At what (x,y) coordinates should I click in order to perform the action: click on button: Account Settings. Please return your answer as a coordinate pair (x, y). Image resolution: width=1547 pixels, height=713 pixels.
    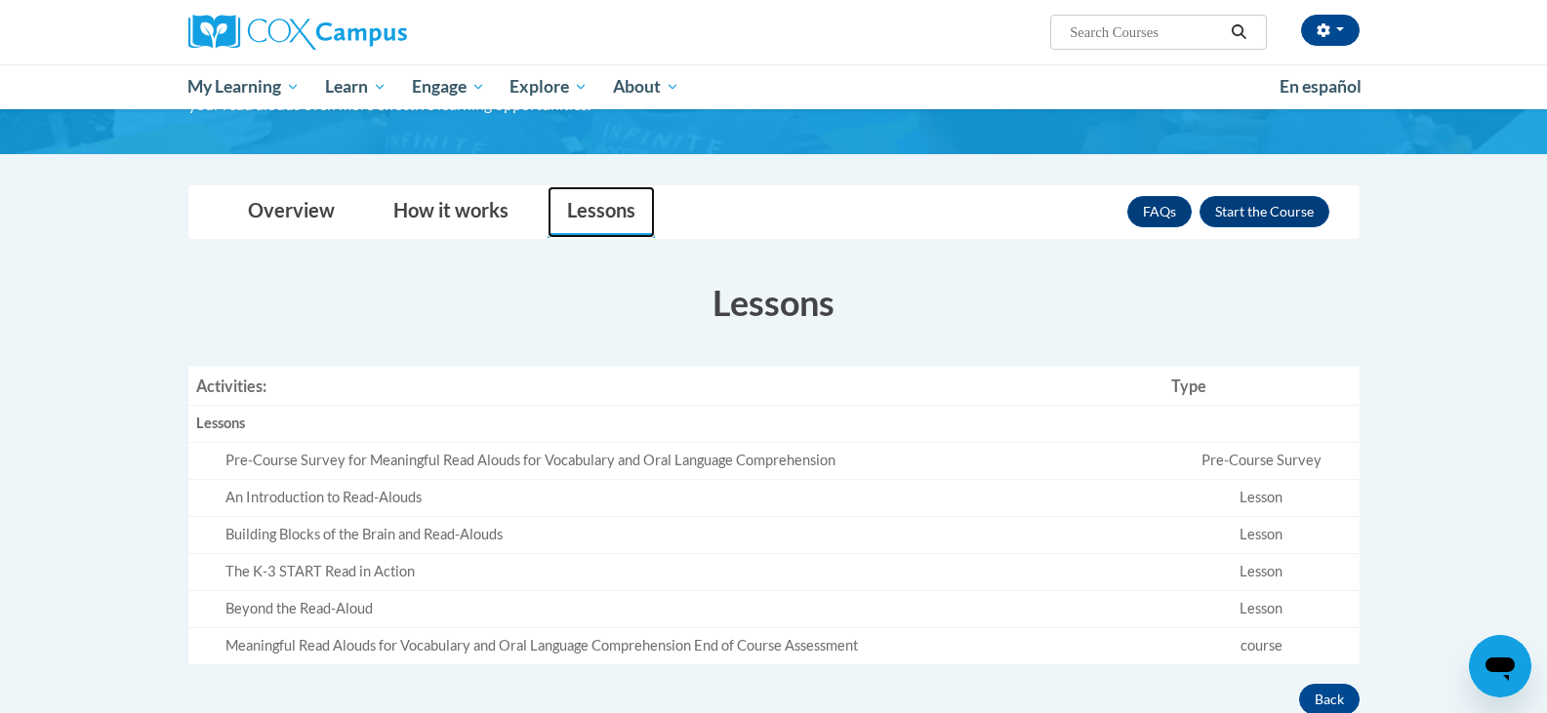
    Looking at the image, I should click on (1330, 30).